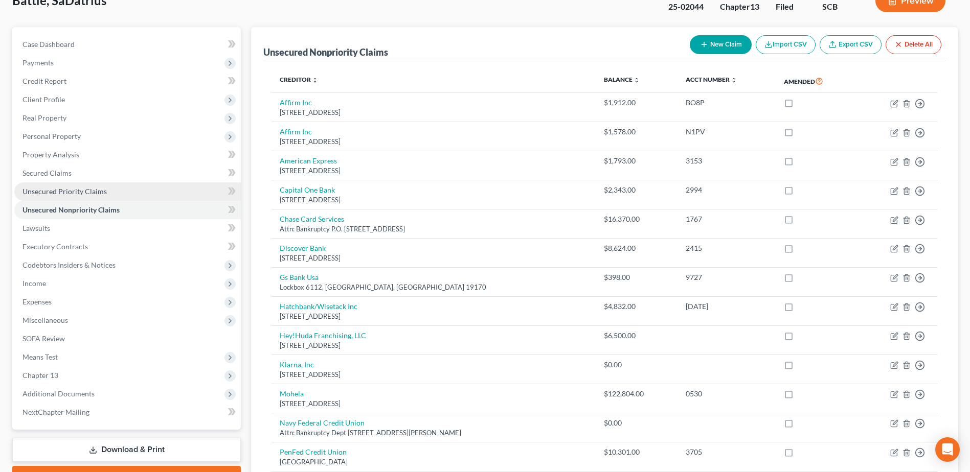 The image size is (970, 472). Describe the element at coordinates (40, 357) in the screenshot. I see `span: Means Test` at that location.